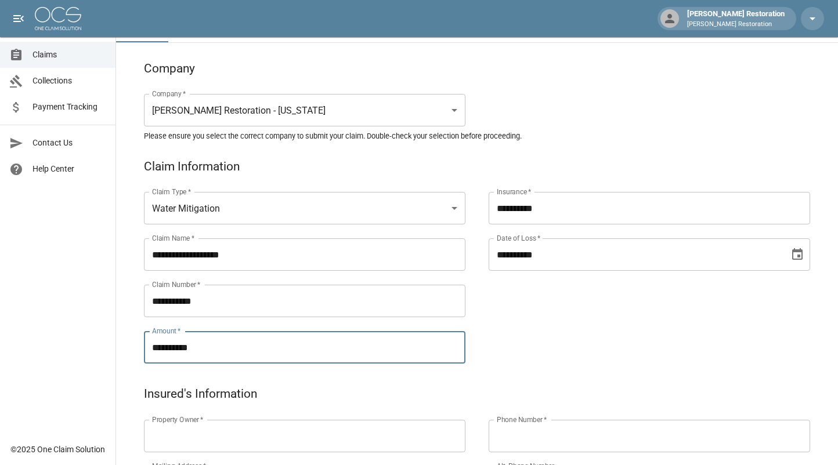 The image size is (838, 465). Describe the element at coordinates (513, 191) in the screenshot. I see `label: Insurance` at that location.